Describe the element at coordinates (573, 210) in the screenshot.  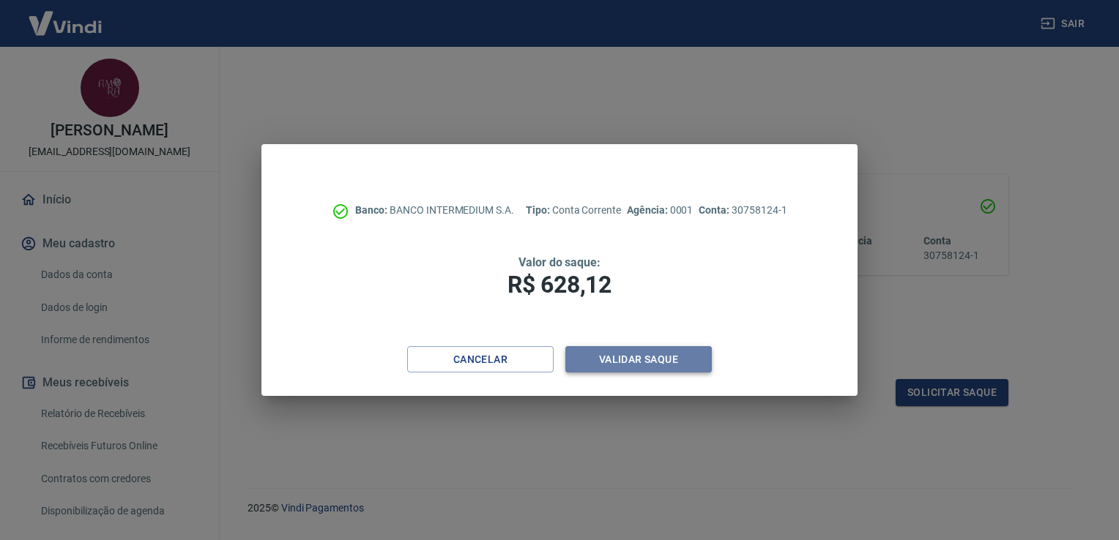
I see `p: Conta Corrente` at that location.